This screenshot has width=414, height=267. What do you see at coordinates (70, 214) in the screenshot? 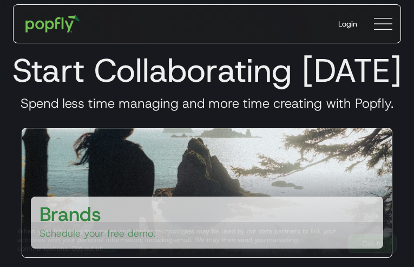
I see `h3: Brands` at bounding box center [70, 214].